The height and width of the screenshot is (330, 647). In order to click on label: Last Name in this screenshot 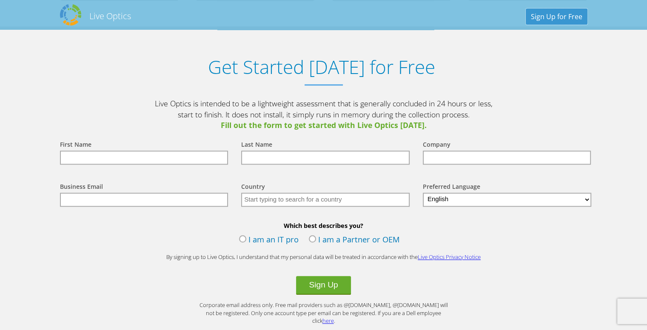, I will do `click(256, 145)`.